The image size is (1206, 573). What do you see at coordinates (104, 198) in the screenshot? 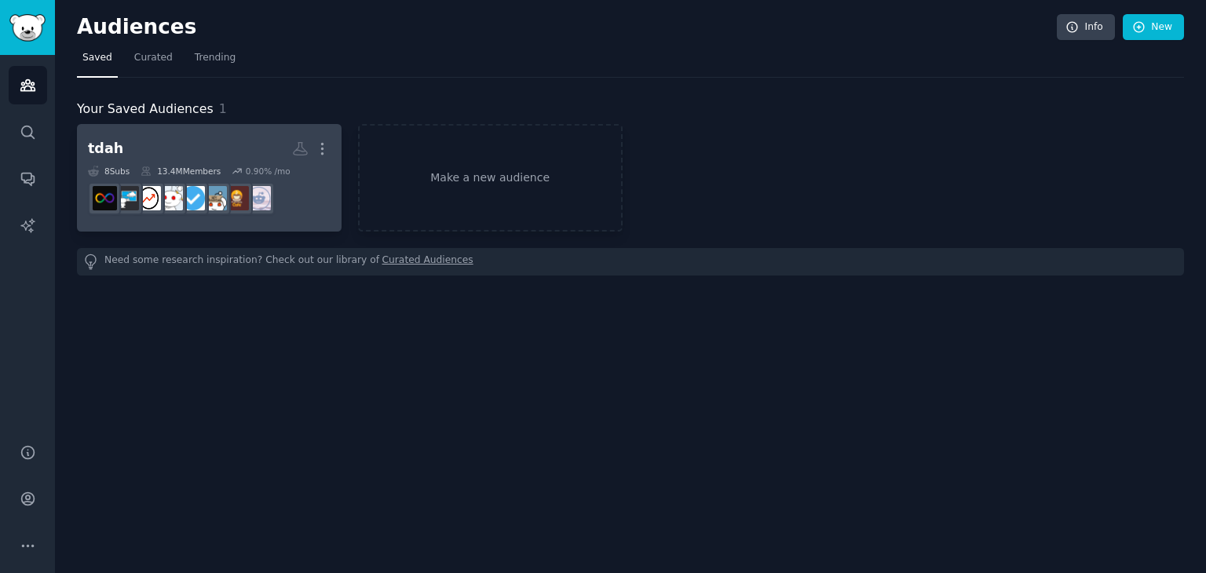
I see `img: TDAH_Brasil` at bounding box center [104, 198].